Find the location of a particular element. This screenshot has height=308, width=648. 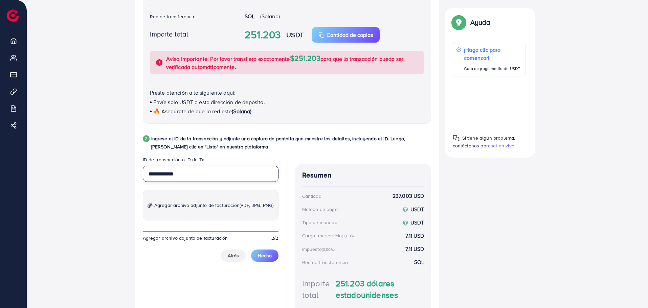

font: 2 is located at coordinates (146, 138).